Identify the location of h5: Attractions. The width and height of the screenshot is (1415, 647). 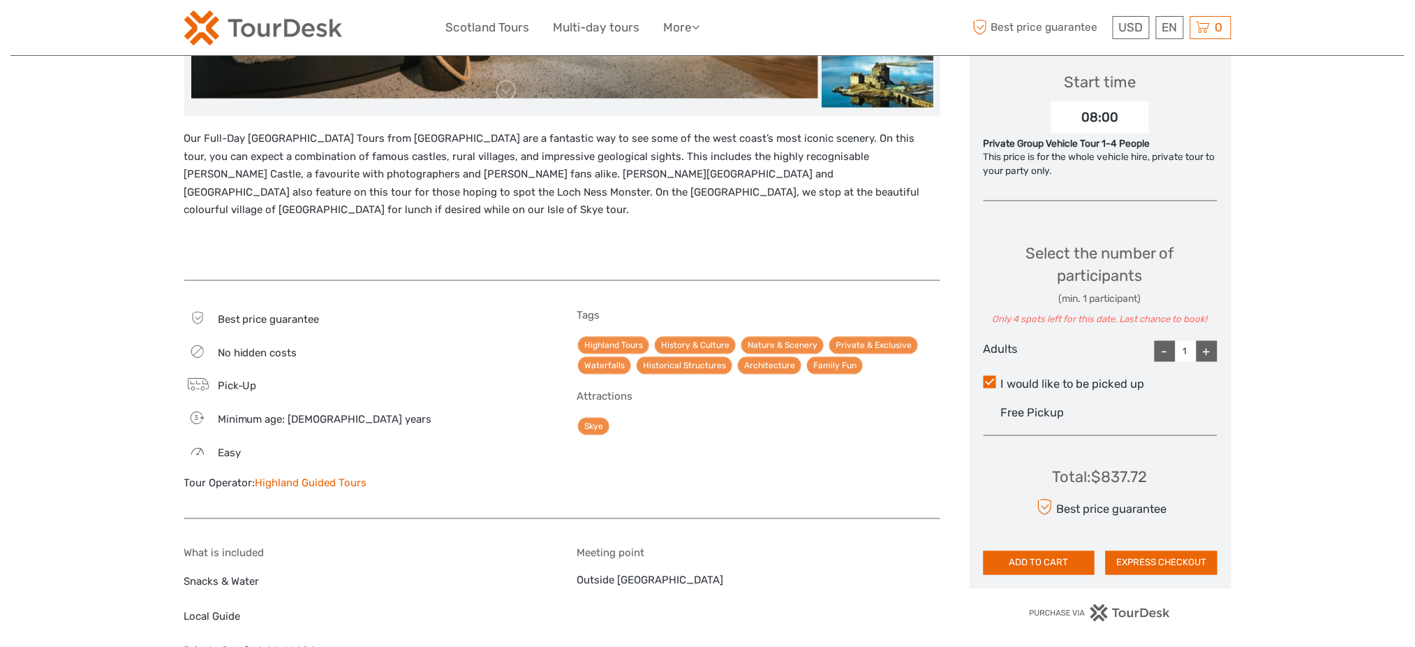
(758, 396).